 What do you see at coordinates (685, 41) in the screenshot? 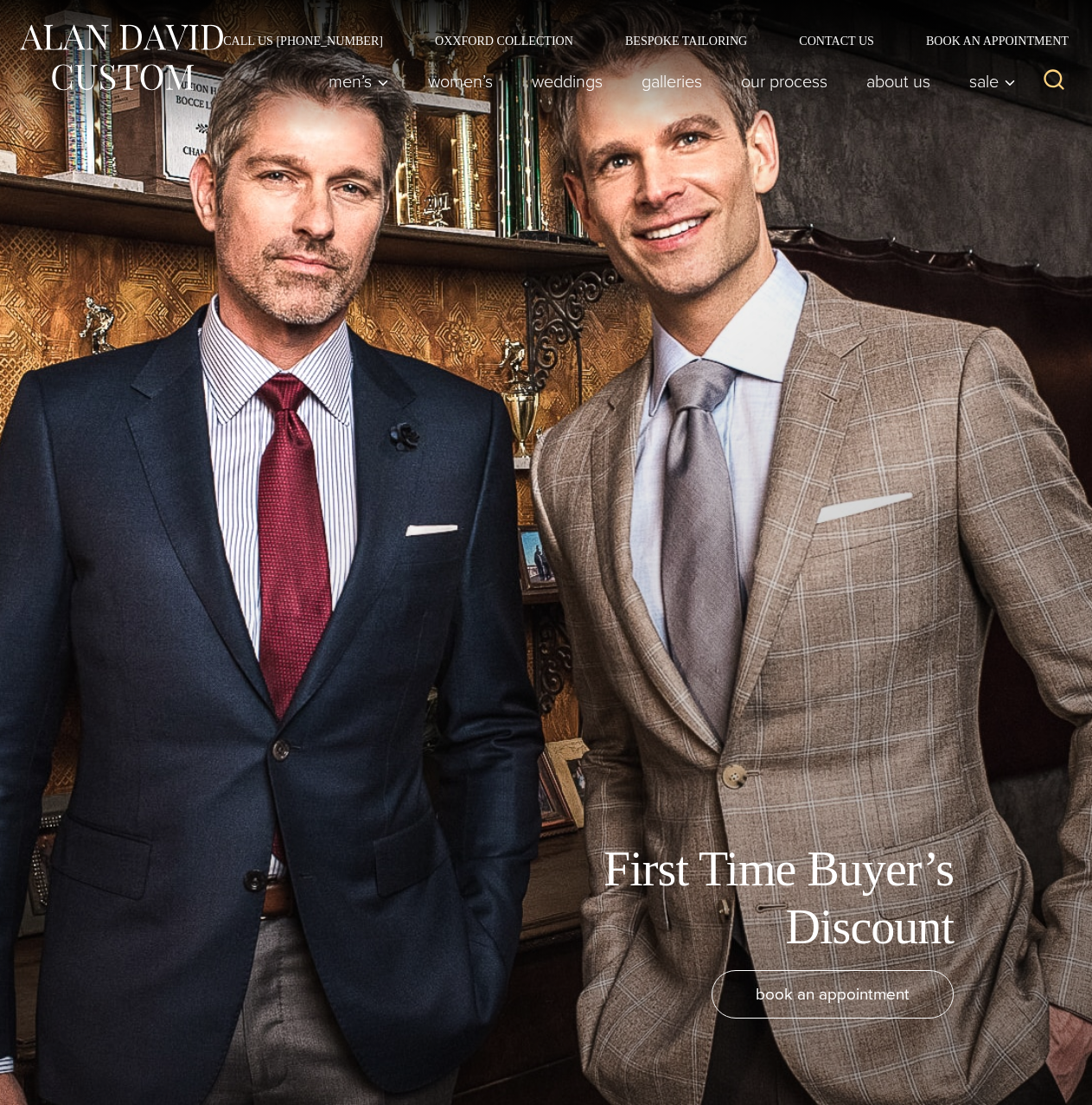
I see `a: Bespoke Tailoring` at bounding box center [685, 41].